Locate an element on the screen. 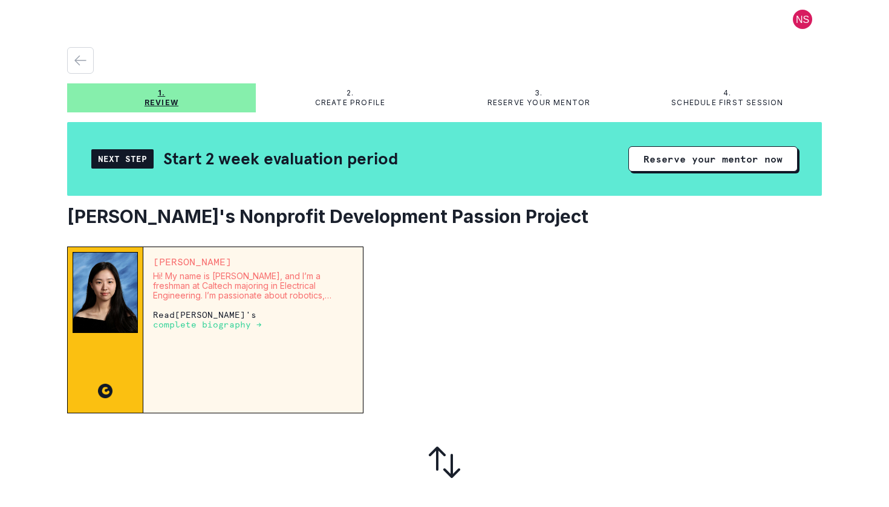 Image resolution: width=889 pixels, height=507 pixels. a: complete biography → is located at coordinates (207, 324).